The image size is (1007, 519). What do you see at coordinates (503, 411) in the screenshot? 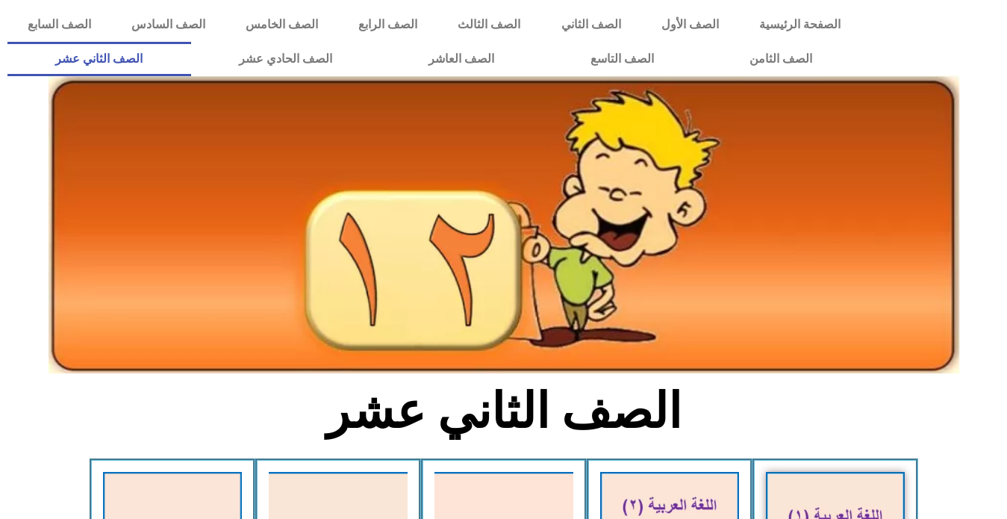
I see `h2: الصف الثاني عشر` at bounding box center [503, 411].